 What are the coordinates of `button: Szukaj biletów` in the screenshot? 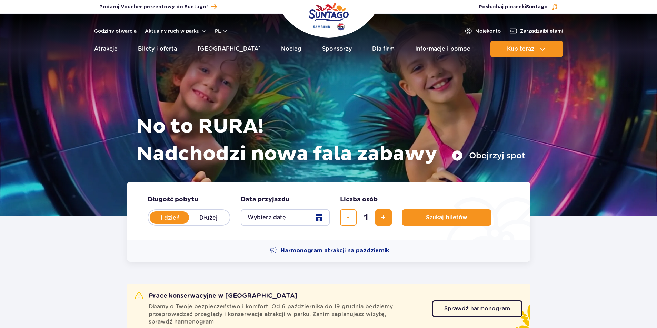 It's located at (446, 218).